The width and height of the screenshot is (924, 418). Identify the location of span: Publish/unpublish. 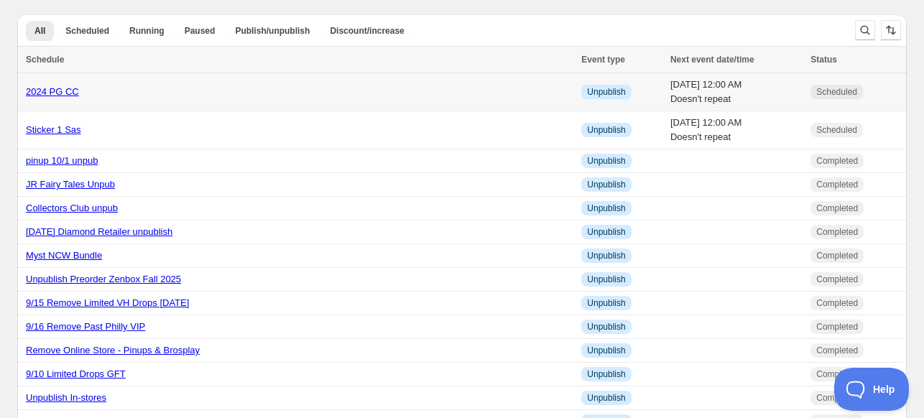
(272, 31).